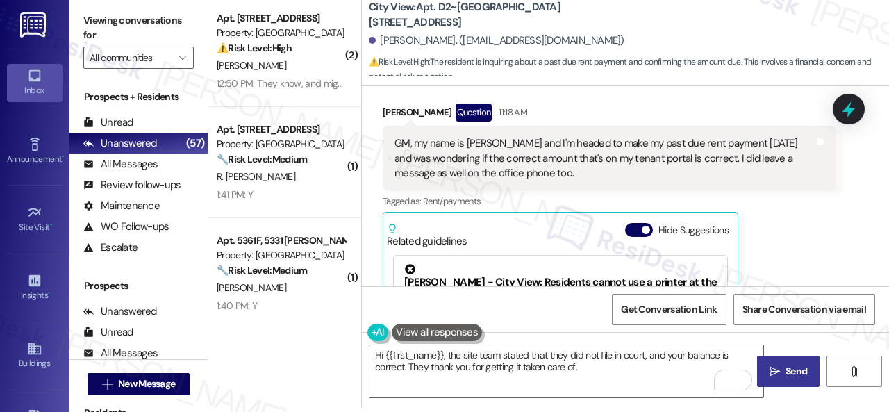 This screenshot has width=889, height=412. Describe the element at coordinates (566, 371) in the screenshot. I see `textarea: To enrich screen reader interactions, please activate Accessibility in Grammarly extension settings` at that location.